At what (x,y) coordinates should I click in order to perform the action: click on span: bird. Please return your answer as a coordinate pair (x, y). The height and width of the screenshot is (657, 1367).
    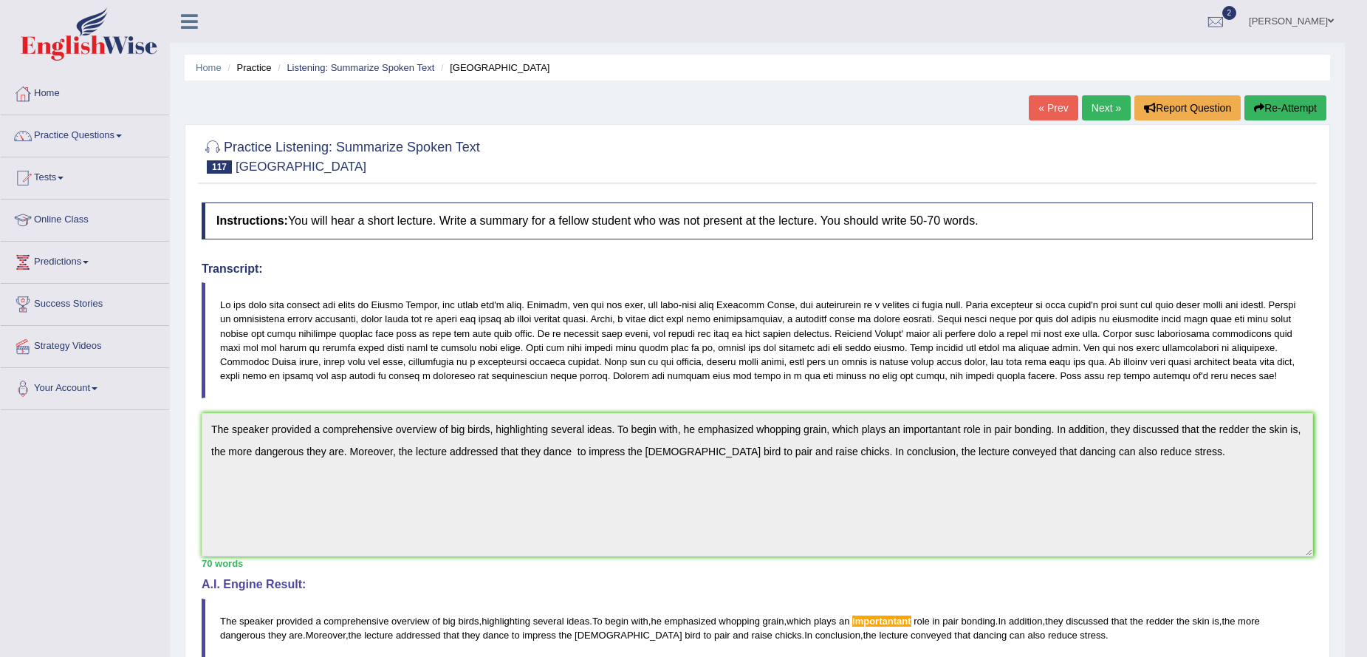
    Looking at the image, I should click on (693, 634).